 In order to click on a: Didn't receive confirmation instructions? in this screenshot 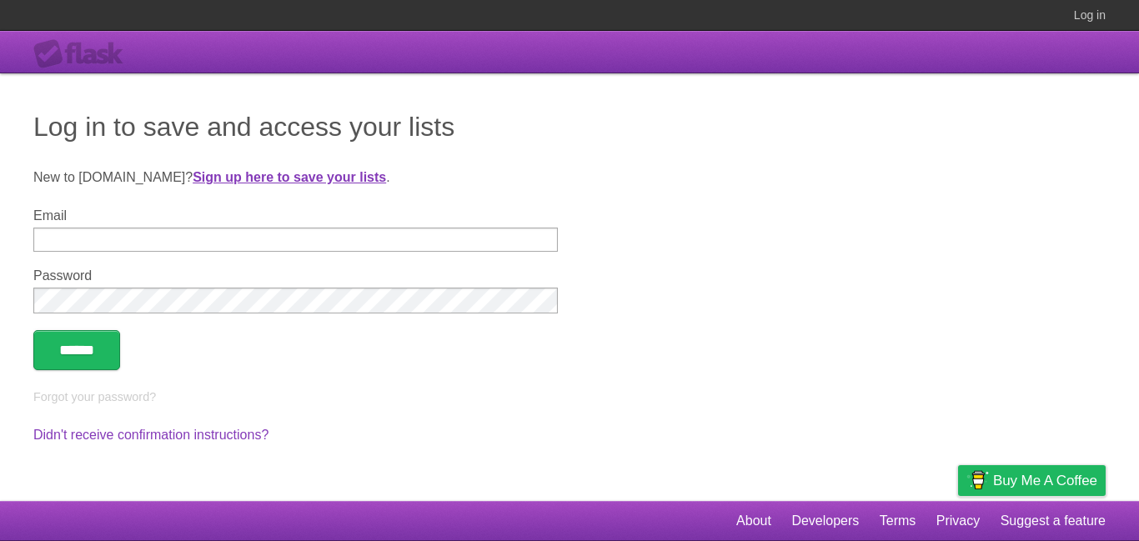, I will do `click(151, 435)`.